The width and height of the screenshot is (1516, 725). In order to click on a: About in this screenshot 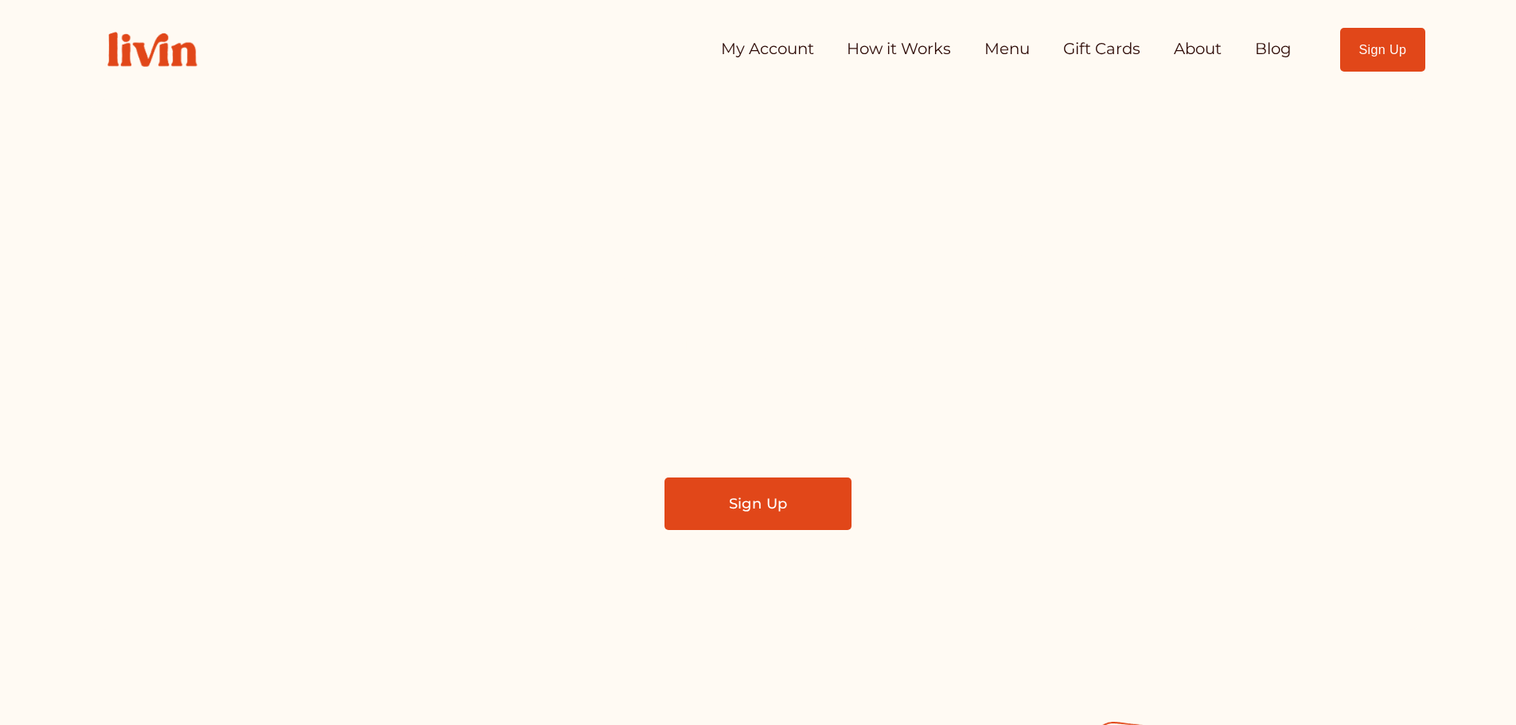, I will do `click(1198, 49)`.